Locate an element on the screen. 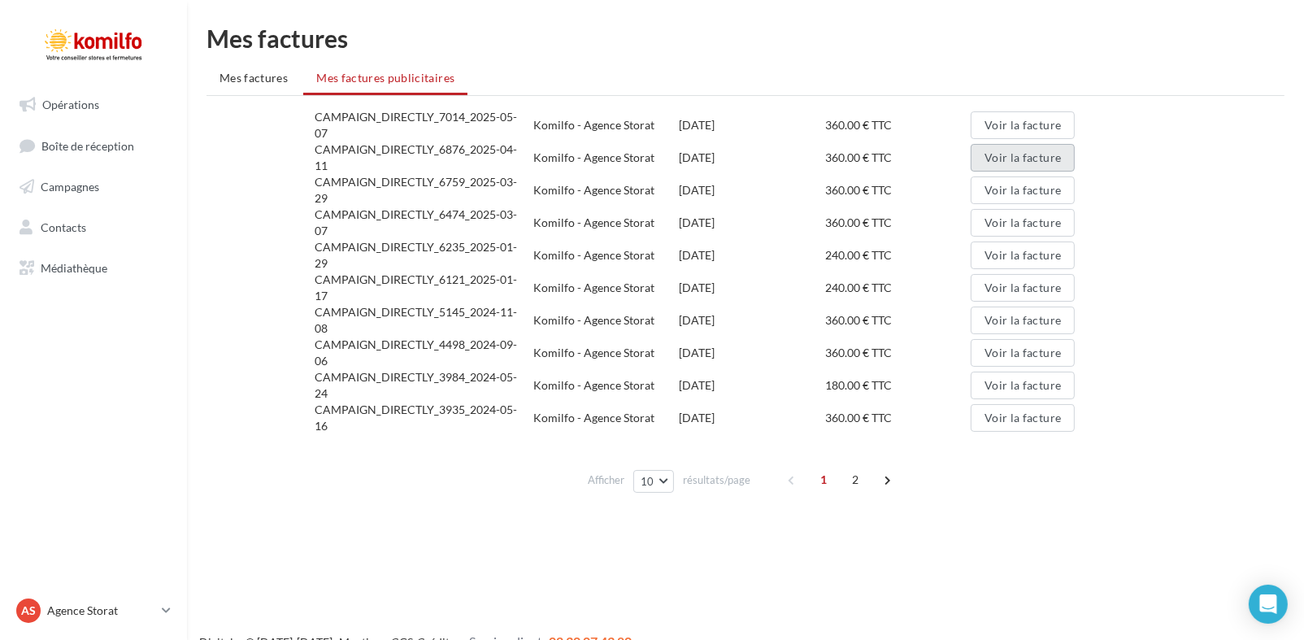  a: Campagnes is located at coordinates (94, 187).